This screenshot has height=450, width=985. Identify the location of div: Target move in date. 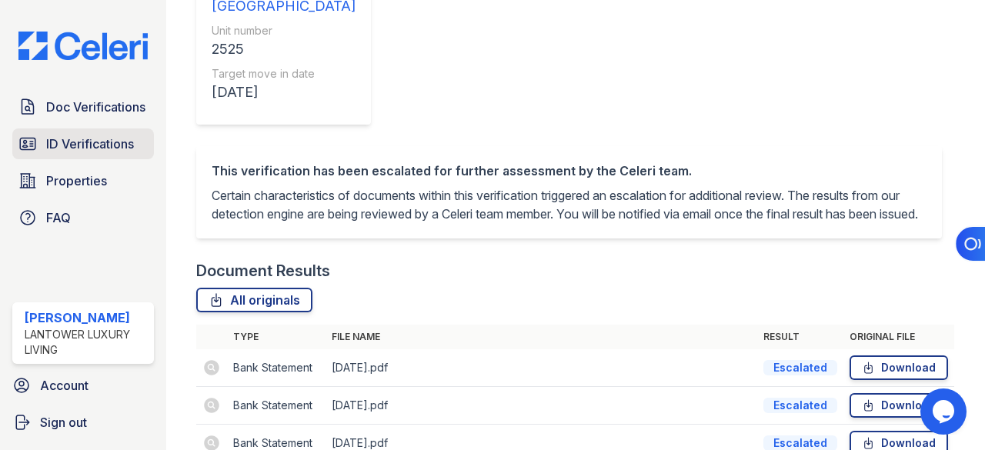
(283, 74).